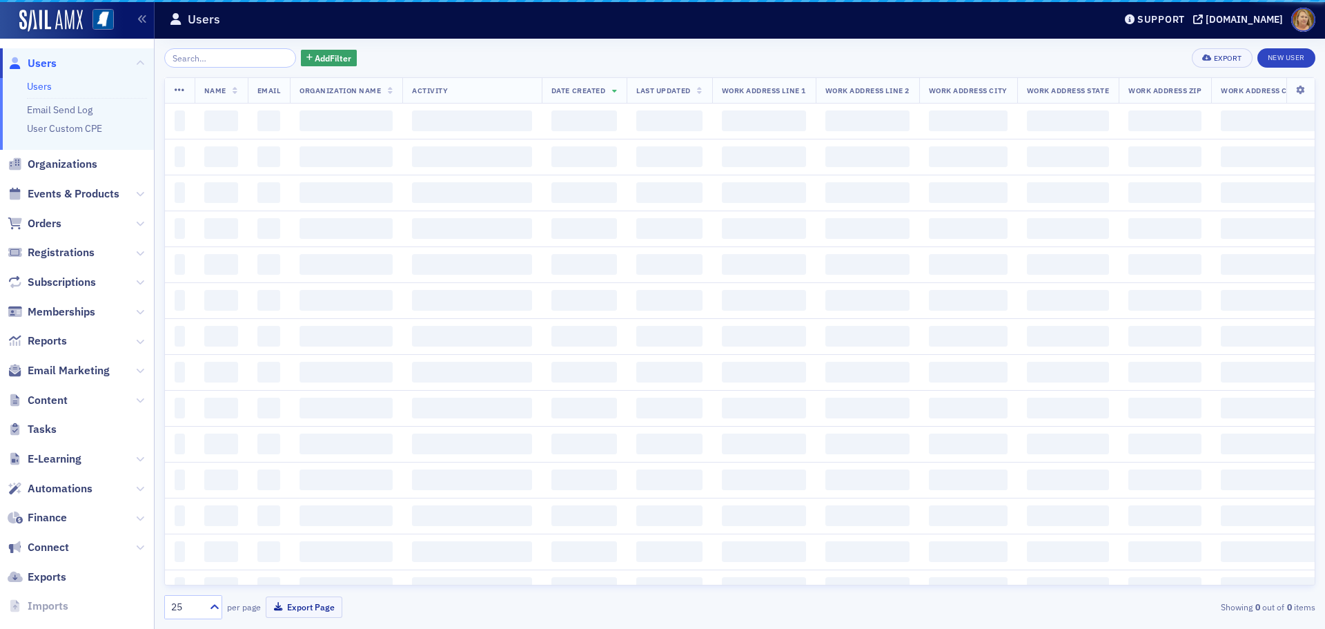  What do you see at coordinates (55, 459) in the screenshot?
I see `span: E-Learning` at bounding box center [55, 459].